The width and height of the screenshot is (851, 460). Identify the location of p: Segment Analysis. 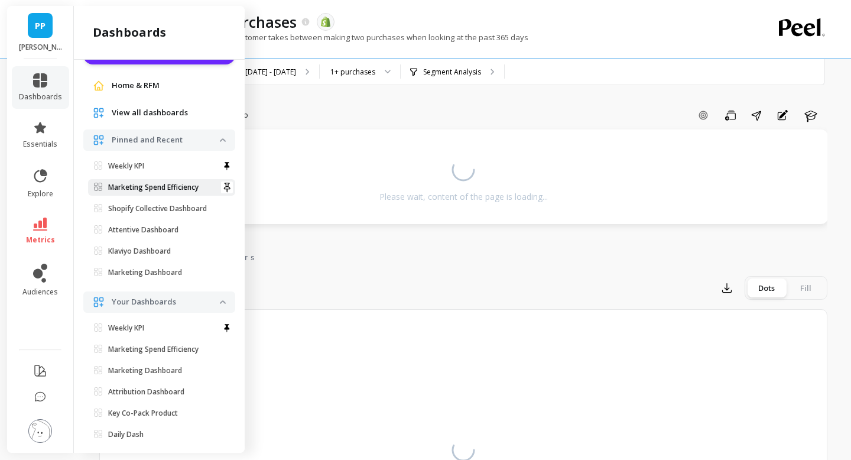
(452, 72).